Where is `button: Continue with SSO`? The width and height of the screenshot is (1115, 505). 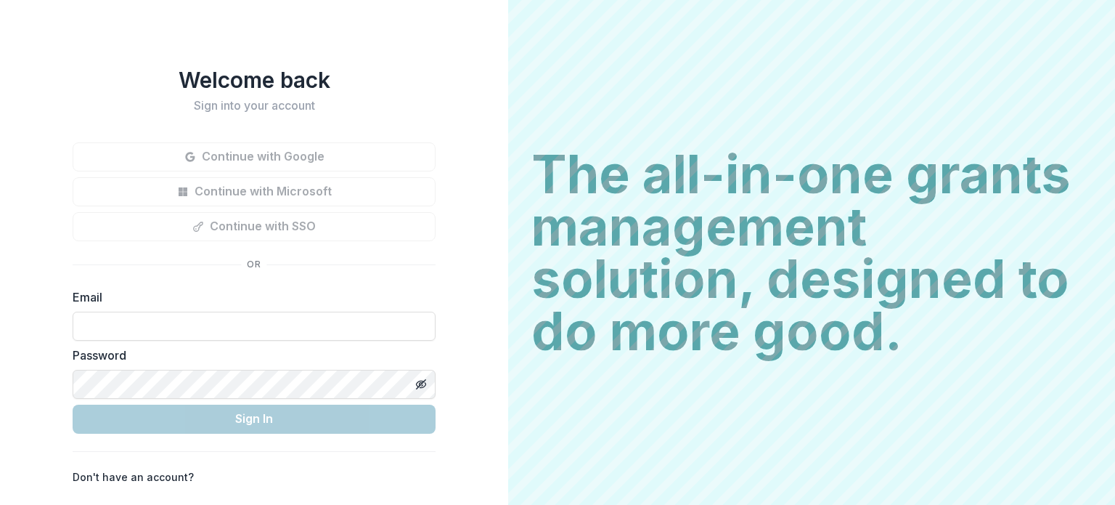
button: Continue with SSO is located at coordinates (254, 226).